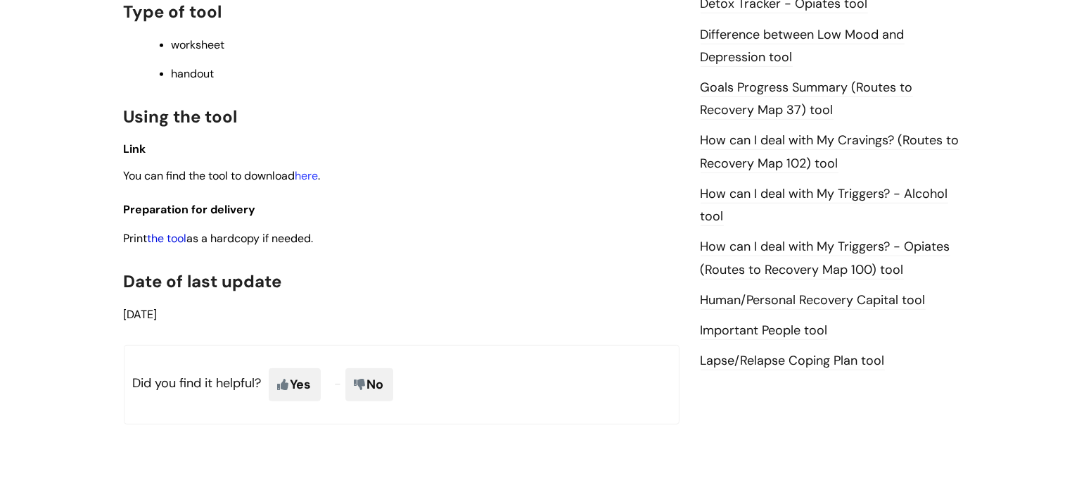 The image size is (1091, 483). Describe the element at coordinates (167, 238) in the screenshot. I see `a: the tool` at that location.